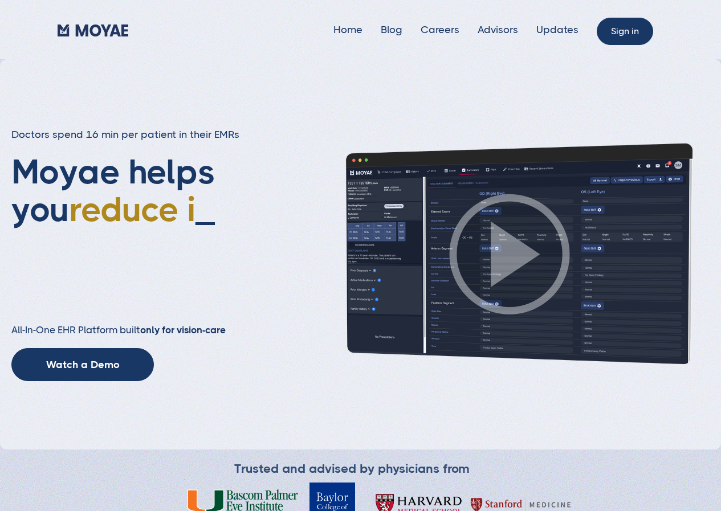 The height and width of the screenshot is (511, 721). What do you see at coordinates (148, 227) in the screenshot?
I see `h1: Moyae helps you` at bounding box center [148, 227].